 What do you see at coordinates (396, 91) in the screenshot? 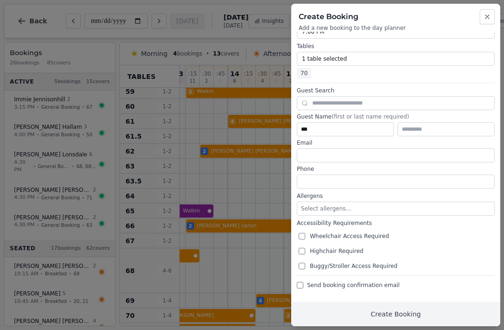
I see `label: Guest Search` at bounding box center [396, 91].